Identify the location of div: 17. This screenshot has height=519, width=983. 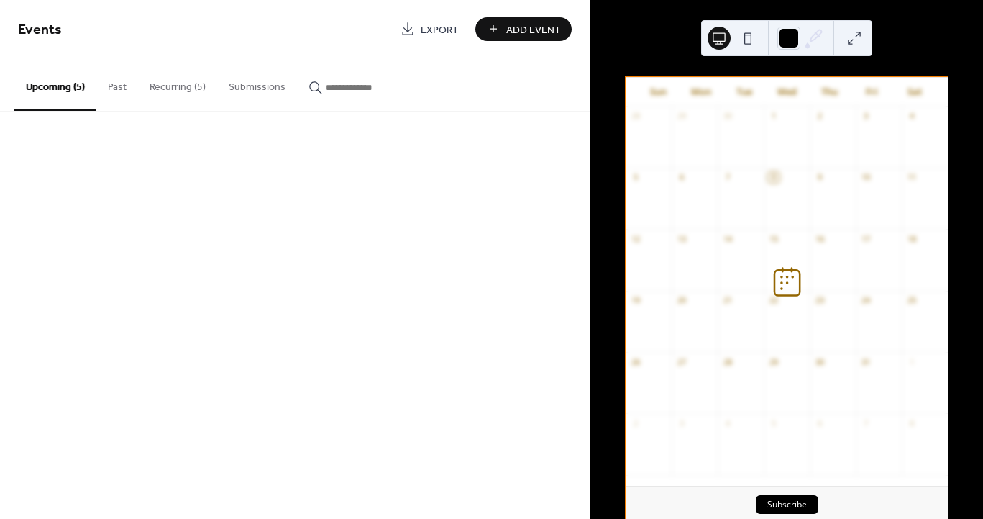
(865, 238).